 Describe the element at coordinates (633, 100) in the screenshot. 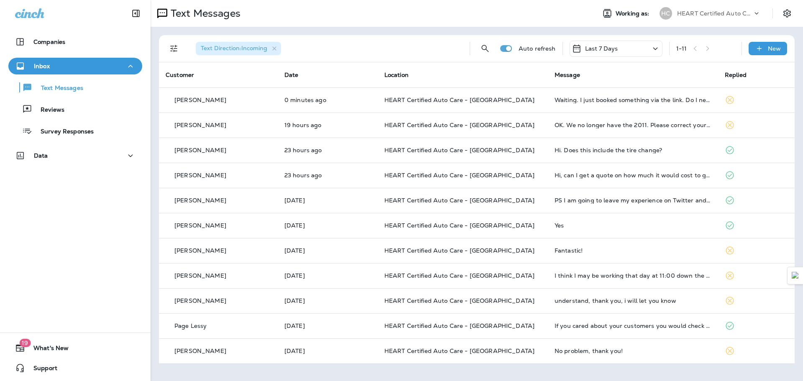

I see `div: Waiting. I just booked something via the link. Do I need to do anything else for it to be free?` at that location.